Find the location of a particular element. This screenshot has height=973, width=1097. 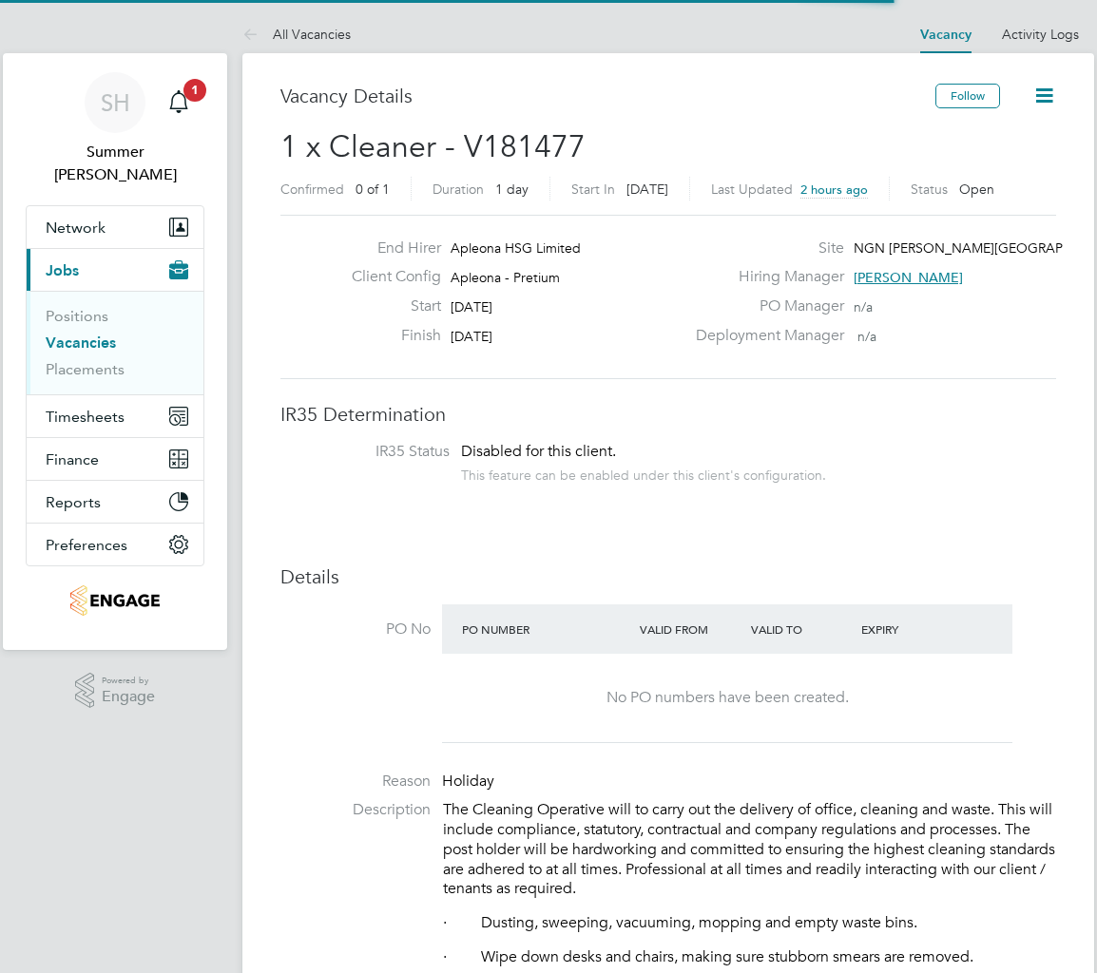

span: Preferences is located at coordinates (87, 545).